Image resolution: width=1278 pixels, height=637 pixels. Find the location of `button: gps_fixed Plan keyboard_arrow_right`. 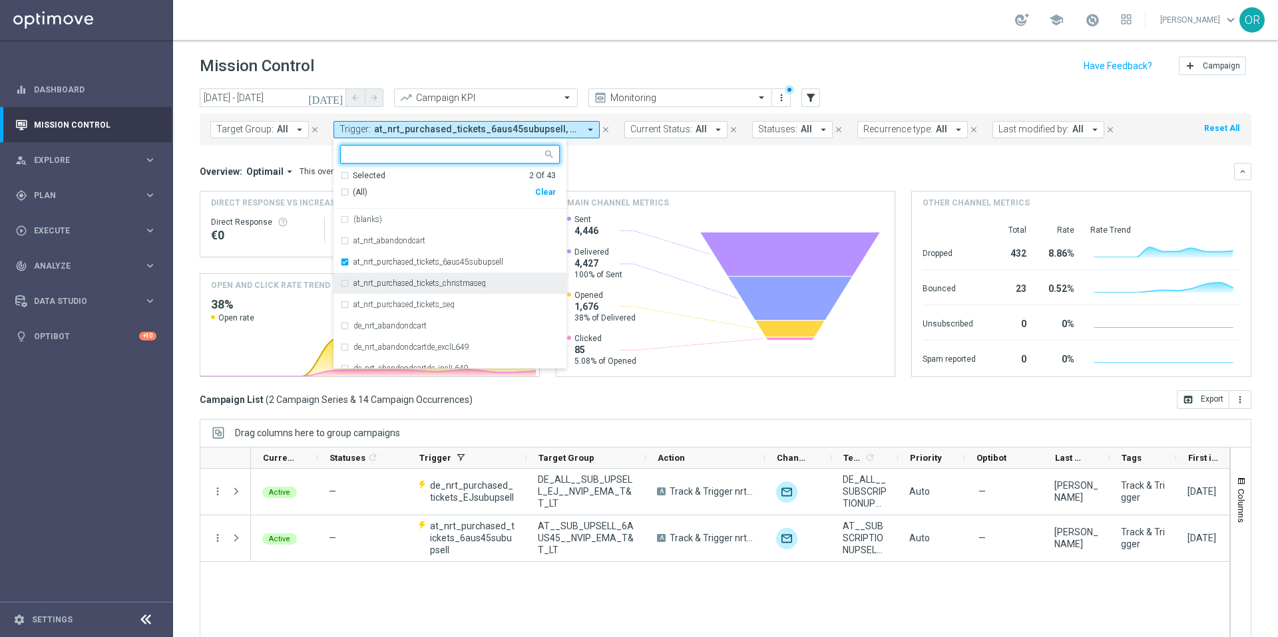

button: gps_fixed Plan keyboard_arrow_right is located at coordinates (86, 196).